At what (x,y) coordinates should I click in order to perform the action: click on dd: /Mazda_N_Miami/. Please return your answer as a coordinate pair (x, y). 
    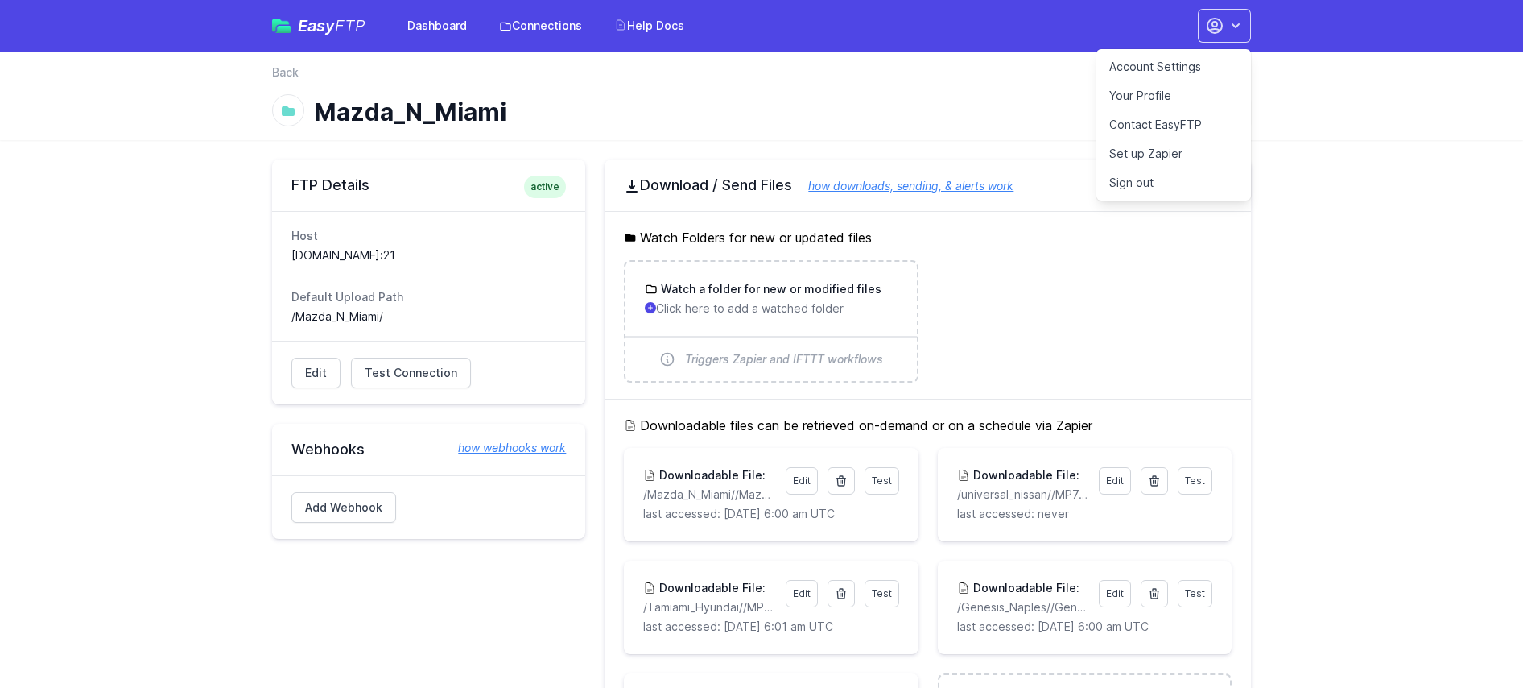
    Looking at the image, I should click on (428, 316).